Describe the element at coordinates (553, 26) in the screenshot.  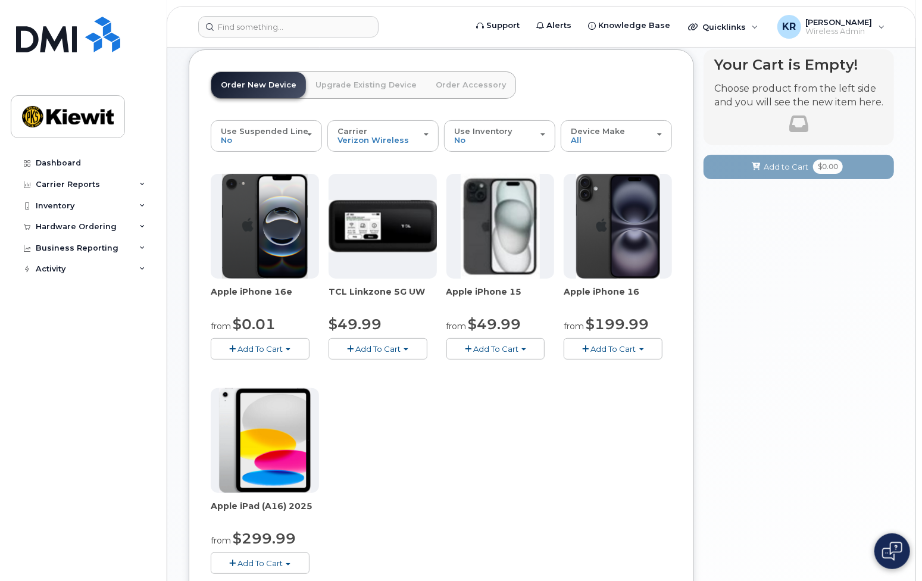
I see `a: Alerts` at that location.